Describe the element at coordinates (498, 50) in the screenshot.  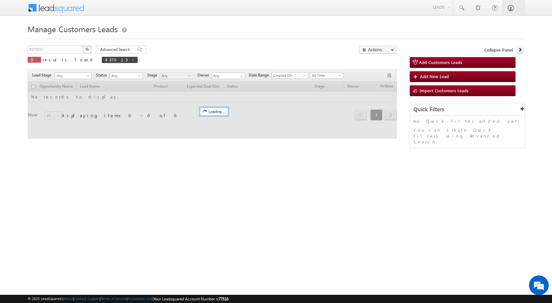
I see `span: Collapse Panel` at that location.